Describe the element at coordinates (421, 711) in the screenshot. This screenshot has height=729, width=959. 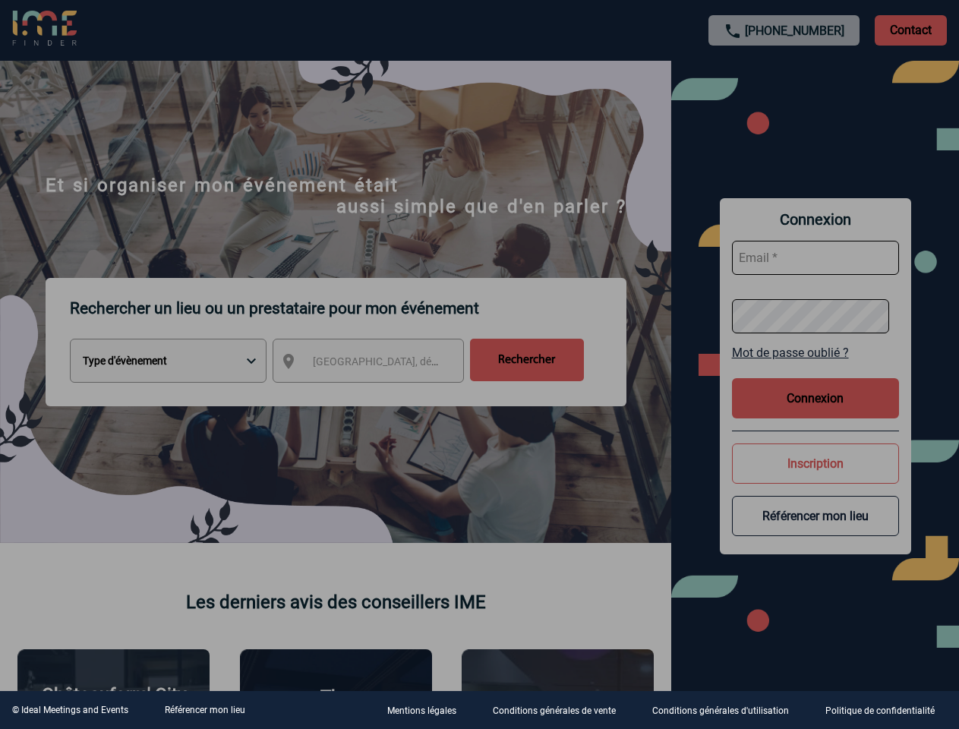
I see `p: Mentions légales` at that location.